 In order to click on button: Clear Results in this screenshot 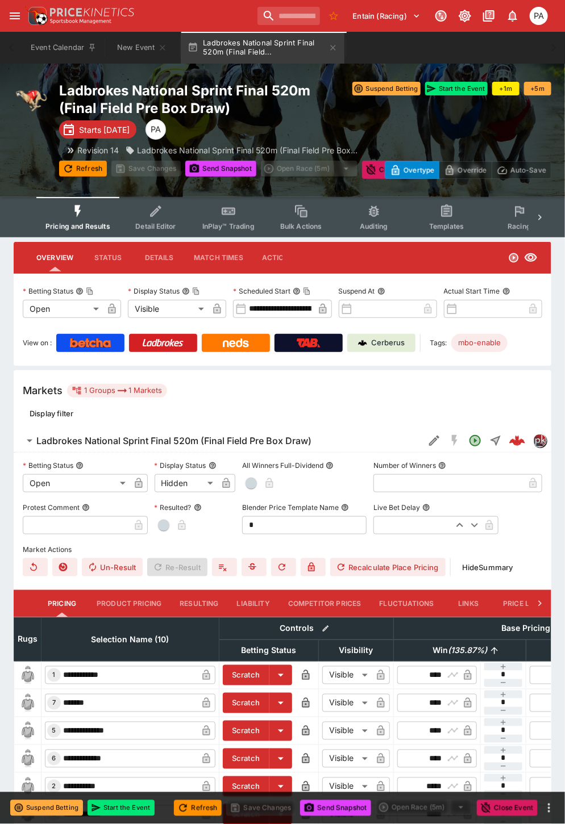, I will do `click(35, 567)`.